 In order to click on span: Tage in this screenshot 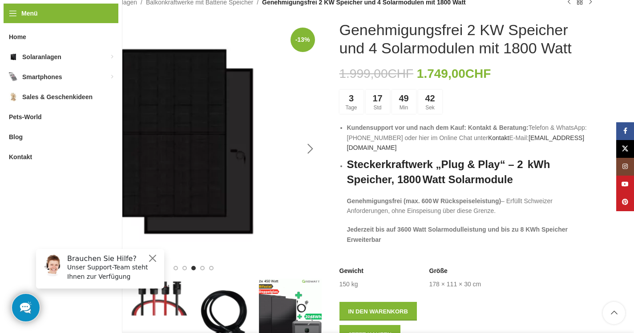, I will do `click(351, 108)`.